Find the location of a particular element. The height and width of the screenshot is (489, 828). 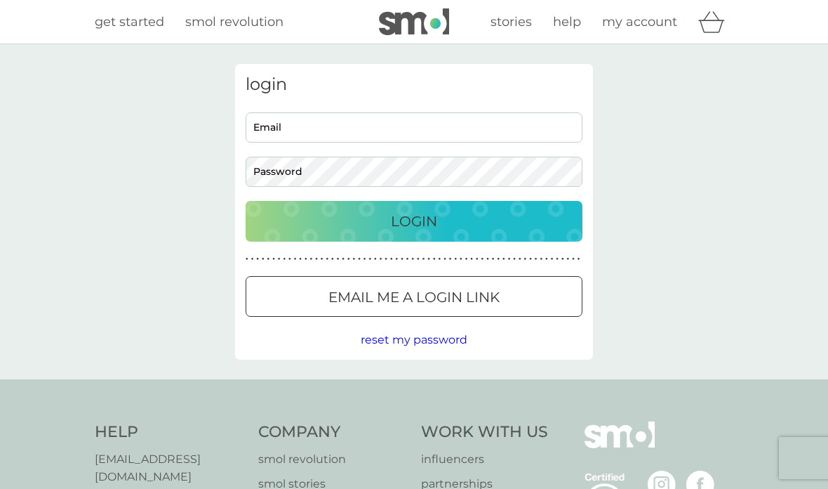

h4: Company is located at coordinates (333, 432).